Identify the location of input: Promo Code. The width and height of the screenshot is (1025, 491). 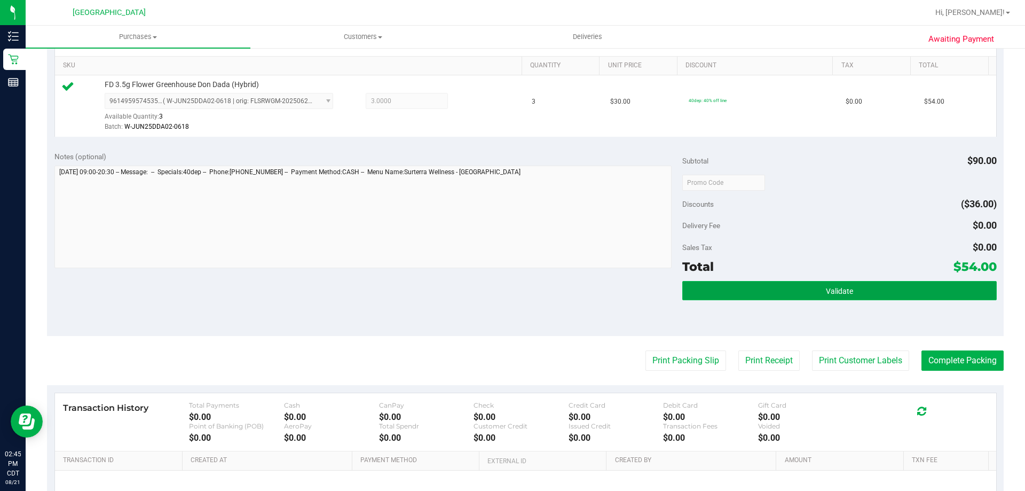
(724, 183).